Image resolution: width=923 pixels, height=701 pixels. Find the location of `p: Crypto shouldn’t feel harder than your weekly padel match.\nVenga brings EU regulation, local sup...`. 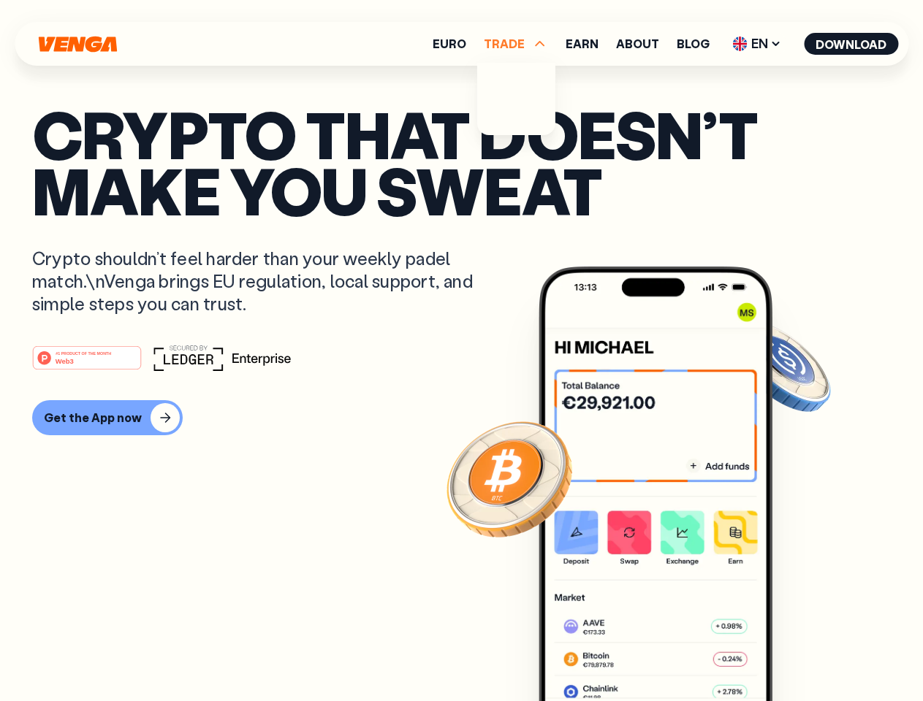

p: Crypto shouldn’t feel harder than your weekly padel match.\nVenga brings EU regulation, local sup... is located at coordinates (263, 281).